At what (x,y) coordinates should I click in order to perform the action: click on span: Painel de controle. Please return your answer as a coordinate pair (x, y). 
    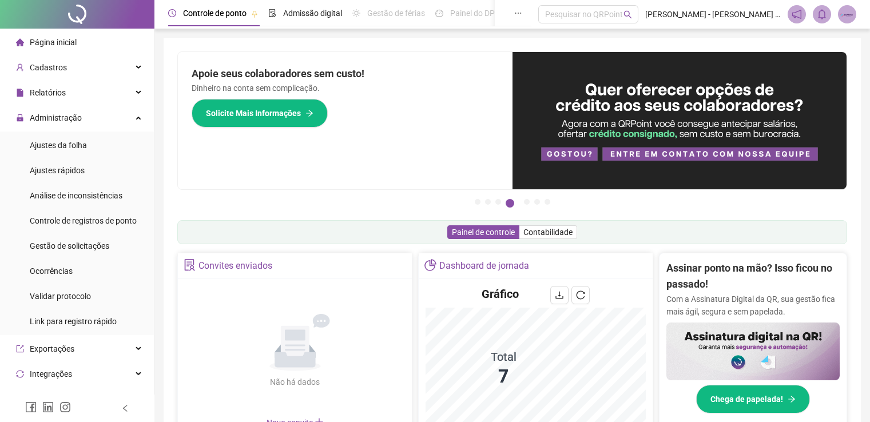
    Looking at the image, I should click on (484, 232).